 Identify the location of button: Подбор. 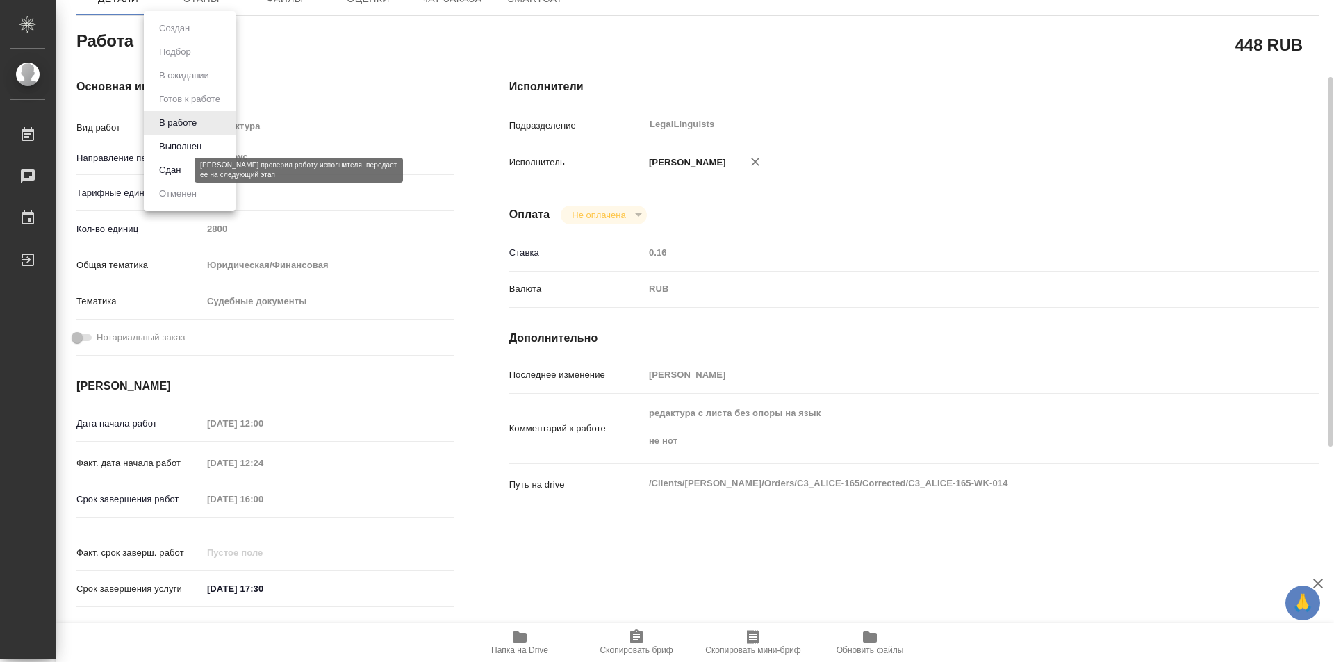
(175, 52).